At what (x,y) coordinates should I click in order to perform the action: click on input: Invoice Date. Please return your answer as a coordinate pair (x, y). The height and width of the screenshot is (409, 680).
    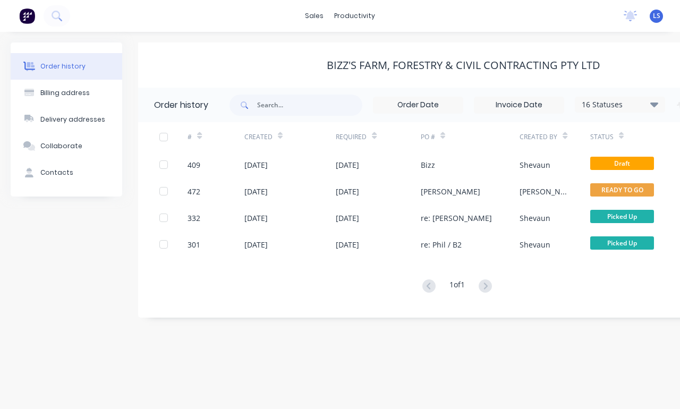
    Looking at the image, I should click on (519, 105).